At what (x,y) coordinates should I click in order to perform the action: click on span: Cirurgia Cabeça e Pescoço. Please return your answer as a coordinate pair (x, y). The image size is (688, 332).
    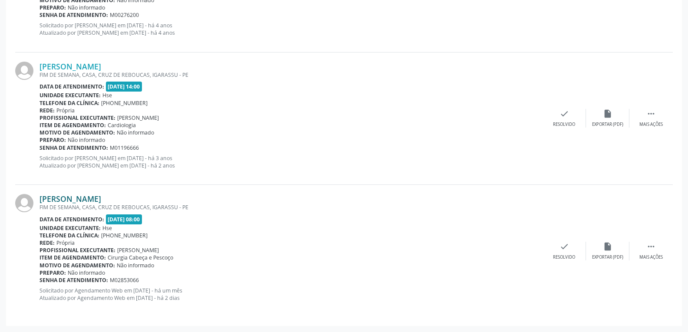
    Looking at the image, I should click on (140, 257).